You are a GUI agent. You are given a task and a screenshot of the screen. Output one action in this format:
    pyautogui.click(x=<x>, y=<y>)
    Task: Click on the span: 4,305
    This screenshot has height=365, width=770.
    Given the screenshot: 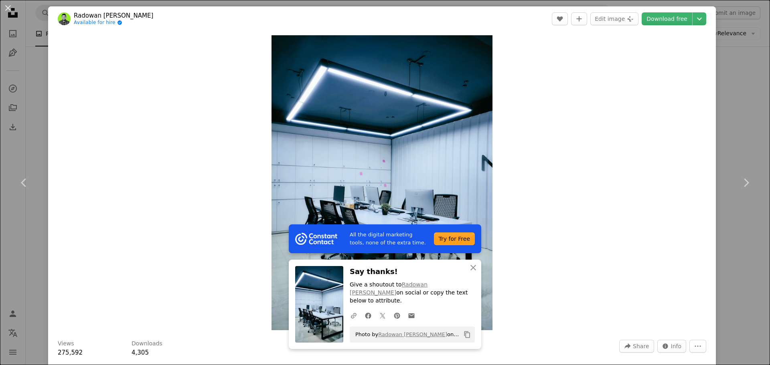 What is the action you would take?
    pyautogui.click(x=140, y=353)
    